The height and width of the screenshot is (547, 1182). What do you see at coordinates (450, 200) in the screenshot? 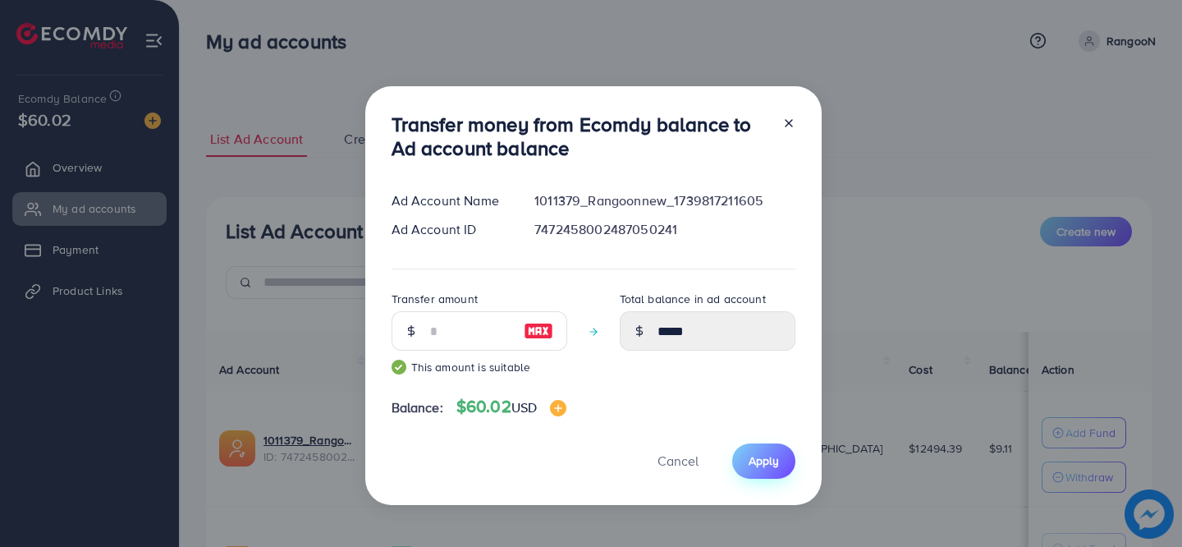
I see `div: Ad Account Name` at bounding box center [450, 200].